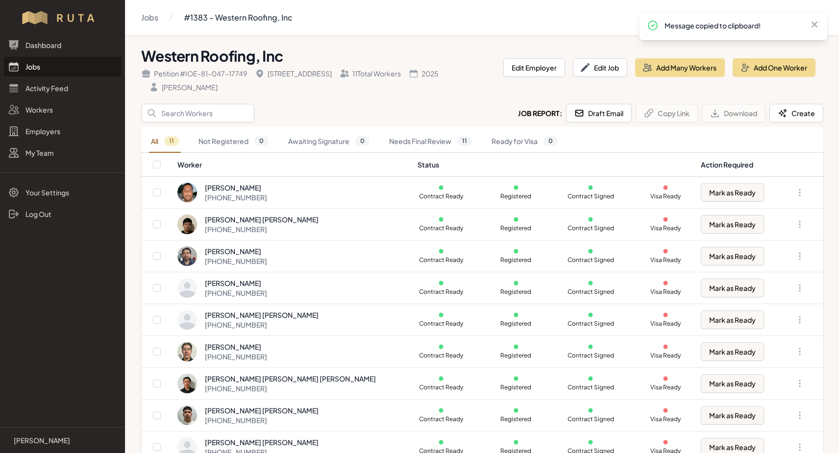 The height and width of the screenshot is (453, 839). What do you see at coordinates (540, 113) in the screenshot?
I see `h2: Job Report:` at bounding box center [540, 113].